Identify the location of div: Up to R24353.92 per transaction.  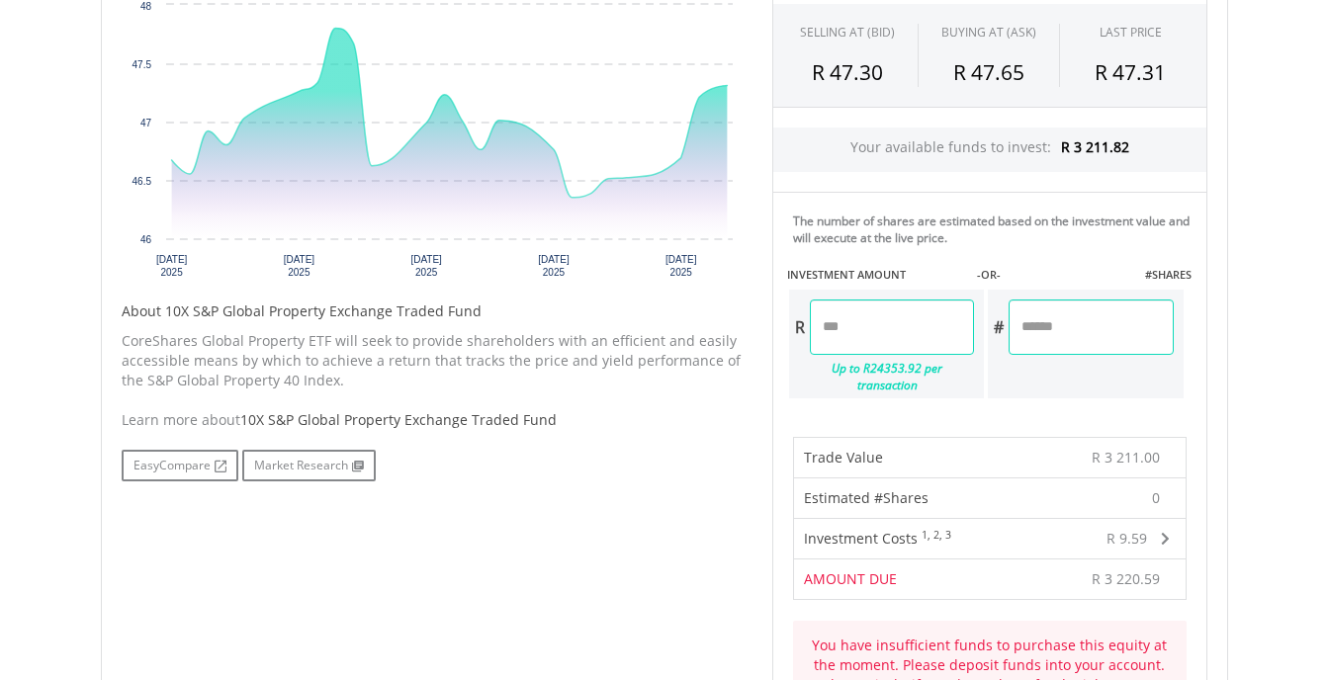
(882, 377).